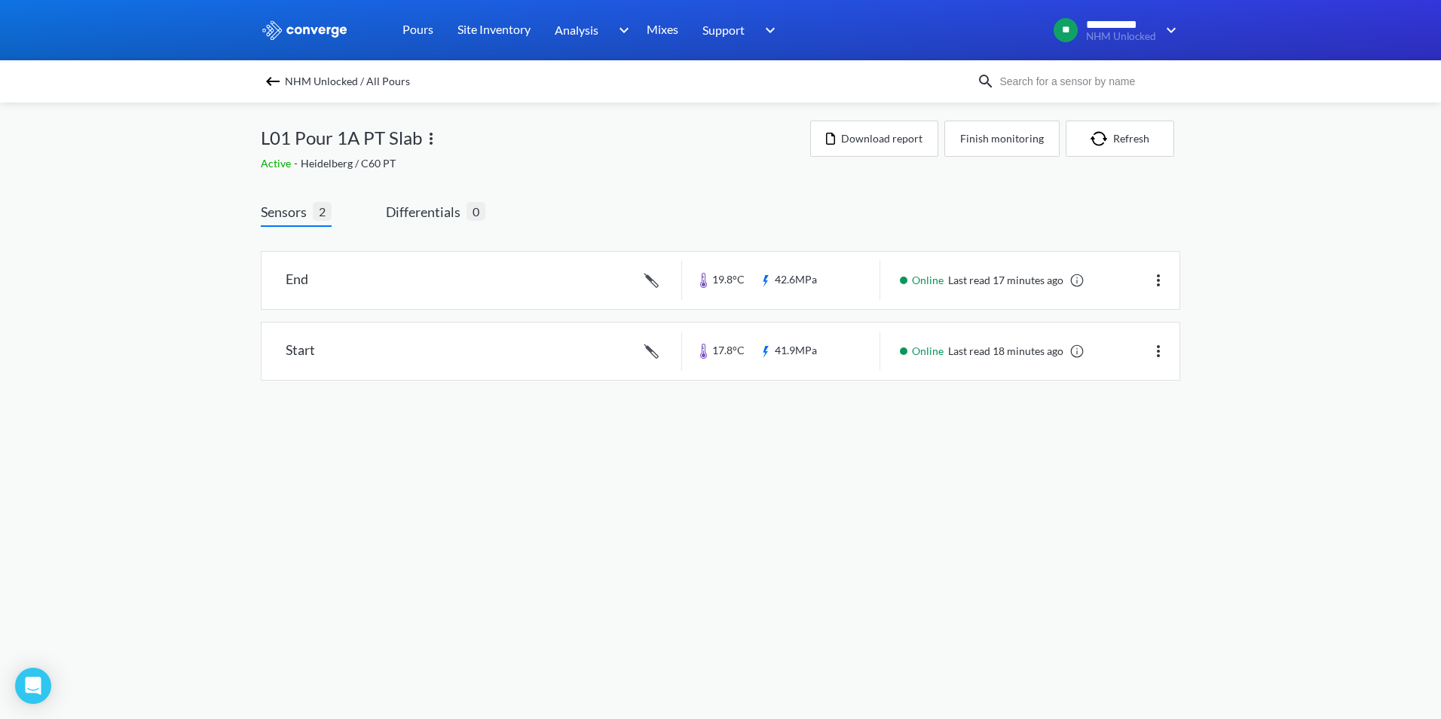 The image size is (1441, 719). What do you see at coordinates (1002, 139) in the screenshot?
I see `button: Finish monitoring` at bounding box center [1002, 139].